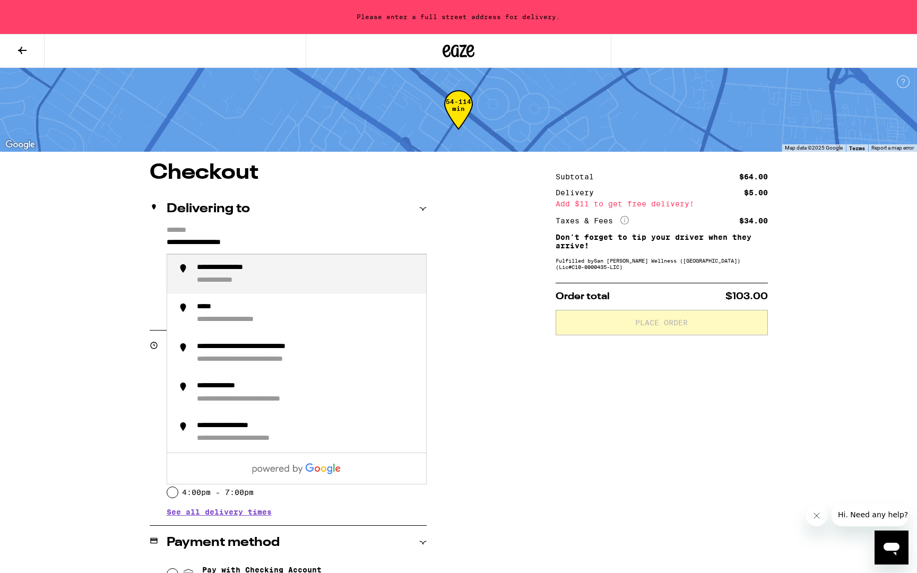 Image resolution: width=917 pixels, height=573 pixels. Describe the element at coordinates (208, 209) in the screenshot. I see `h2: Delivering to` at that location.